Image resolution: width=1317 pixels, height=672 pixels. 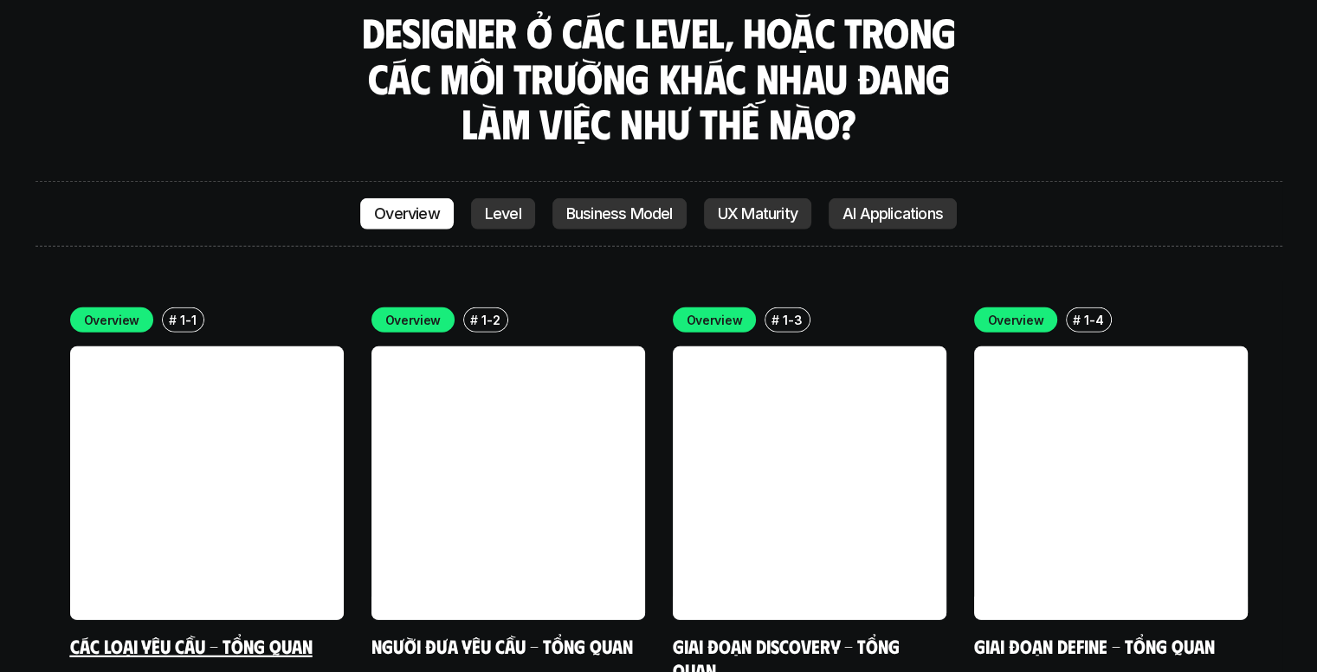 I want to click on p: 1-2, so click(x=490, y=320).